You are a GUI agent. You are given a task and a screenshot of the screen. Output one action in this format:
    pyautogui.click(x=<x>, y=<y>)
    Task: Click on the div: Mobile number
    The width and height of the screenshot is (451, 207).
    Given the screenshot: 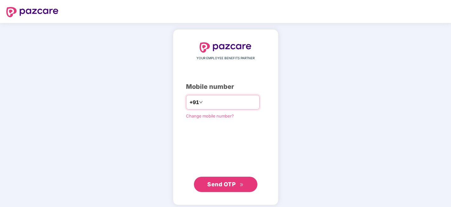 What is the action you would take?
    pyautogui.click(x=226, y=86)
    